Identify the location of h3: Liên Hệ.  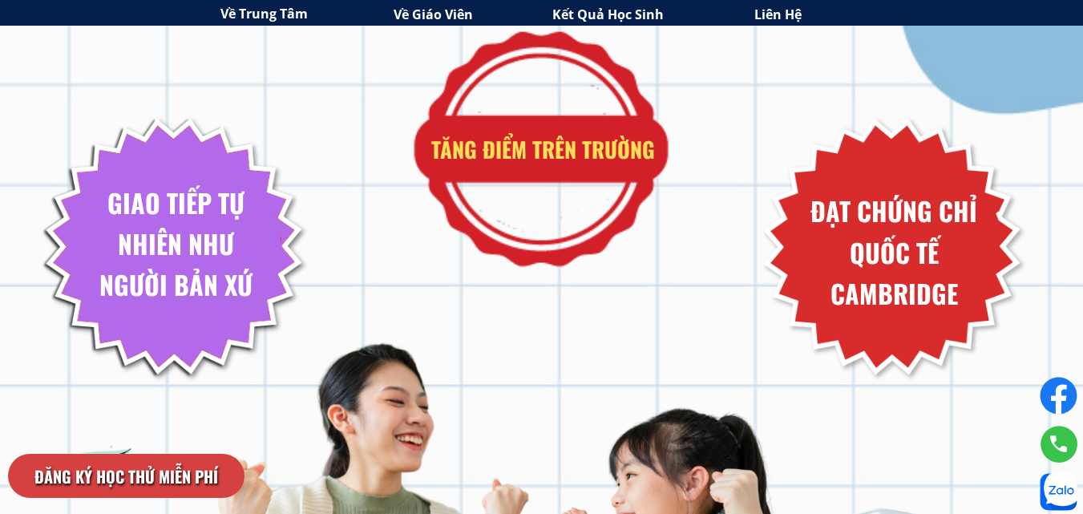
(827, 15).